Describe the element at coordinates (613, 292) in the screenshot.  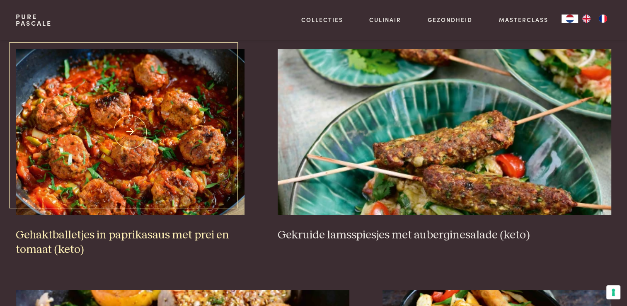
I see `button: Uw voorkeuren voor toestemming voor trackingtechnologieën` at that location.